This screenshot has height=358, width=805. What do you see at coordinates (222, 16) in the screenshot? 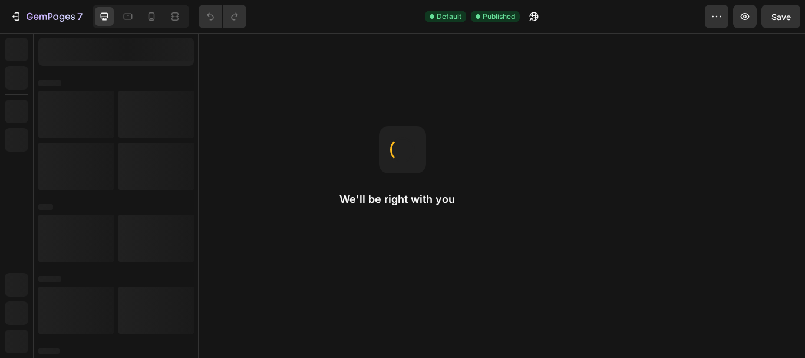
I see `div: Undo/Redo` at bounding box center [222, 16].